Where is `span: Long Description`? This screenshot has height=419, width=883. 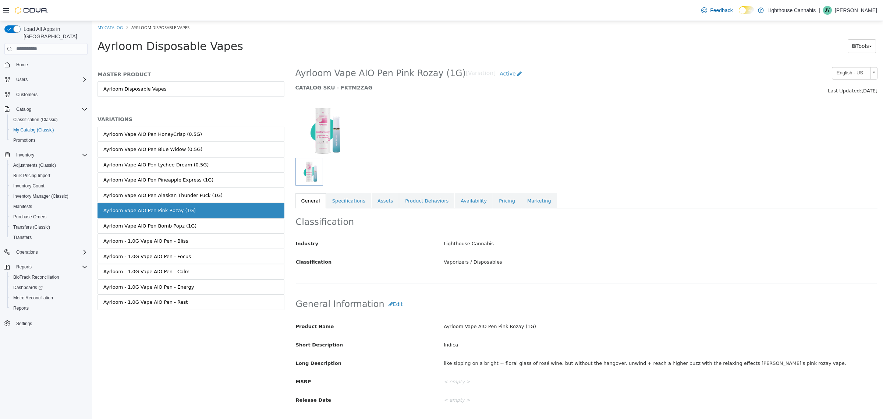
span: Long Description is located at coordinates (227, 342).